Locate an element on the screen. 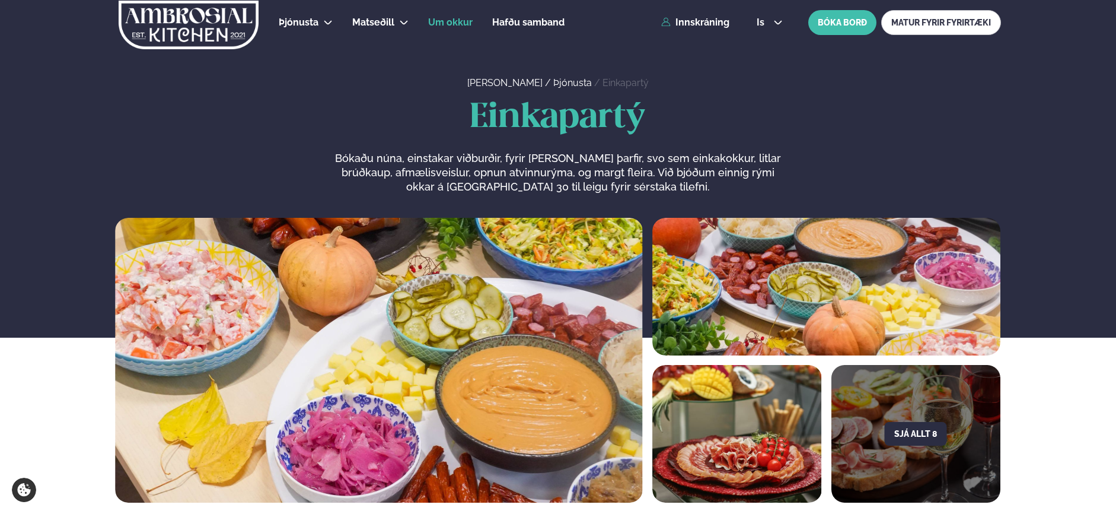 Image resolution: width=1116 pixels, height=514 pixels. span: Einkapartý is located at coordinates (558, 117).